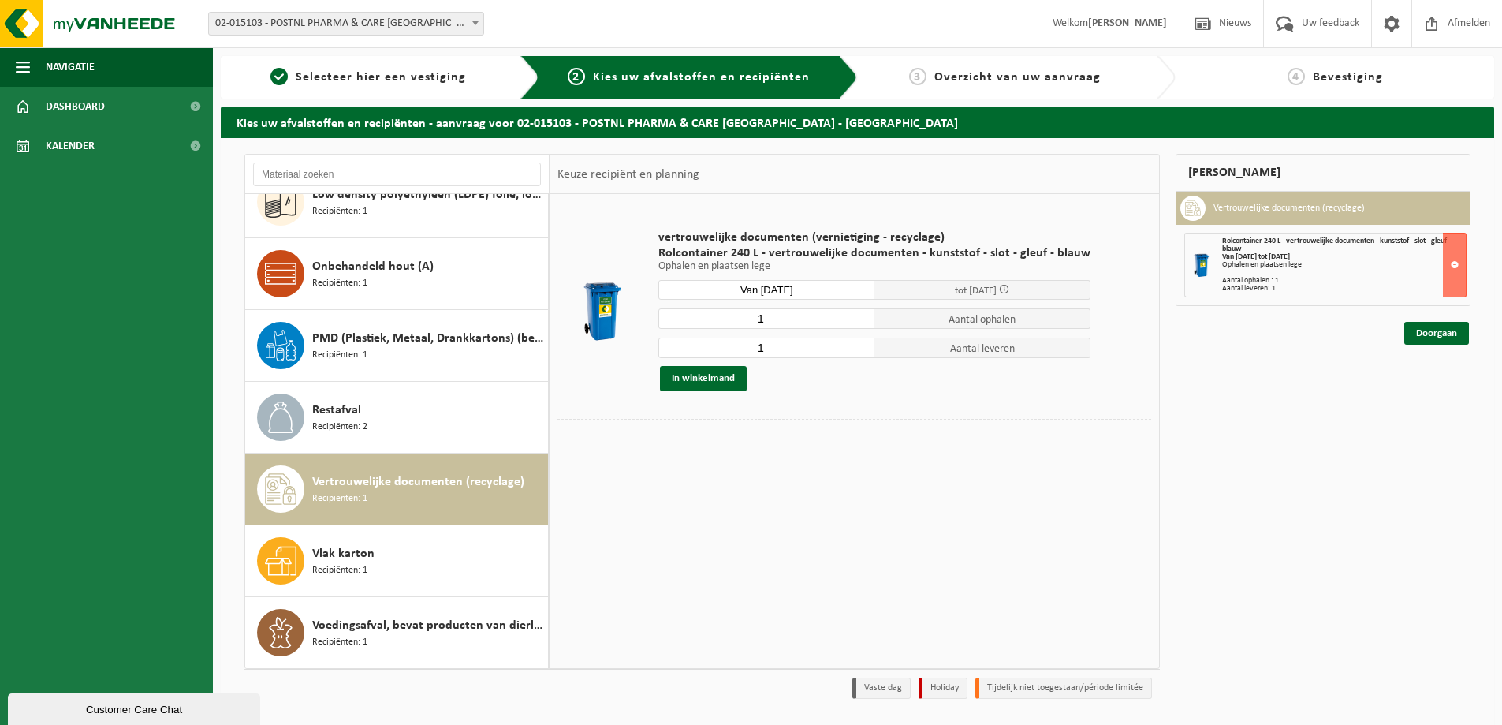  Describe the element at coordinates (982, 348) in the screenshot. I see `span: Aantal leveren` at that location.